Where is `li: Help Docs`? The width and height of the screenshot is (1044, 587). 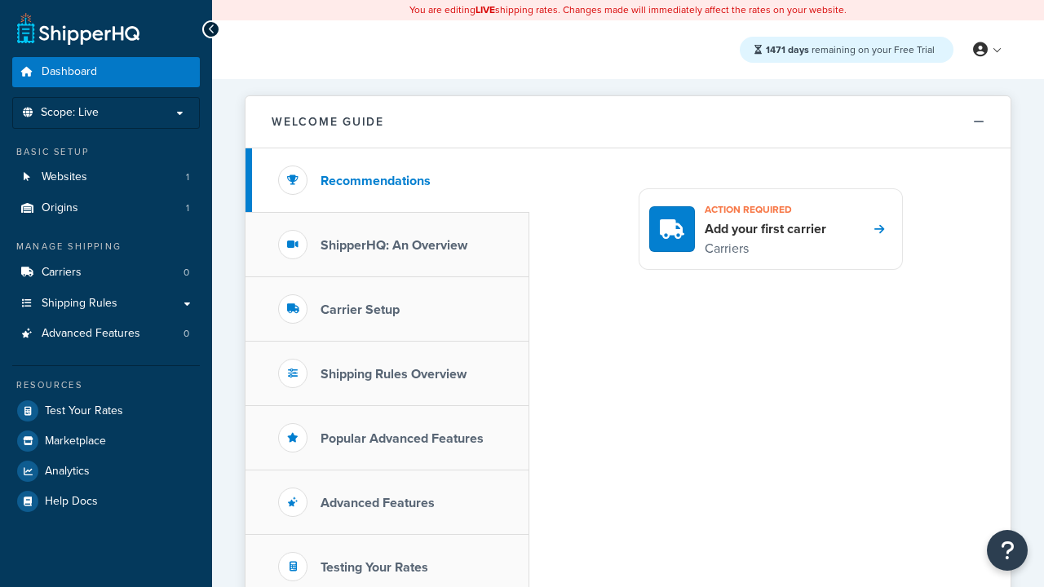
li: Help Docs is located at coordinates (106, 501).